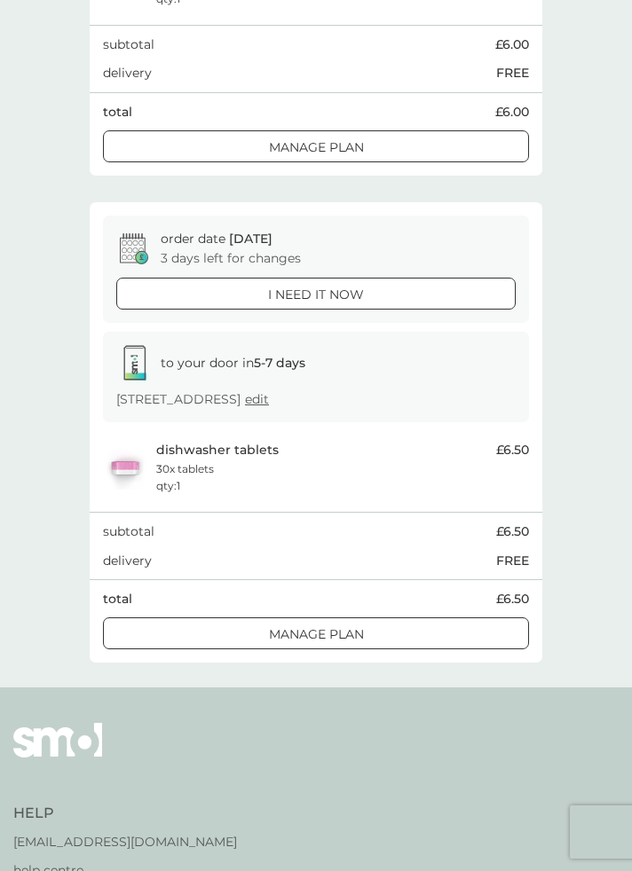  I want to click on h4: Help, so click(125, 814).